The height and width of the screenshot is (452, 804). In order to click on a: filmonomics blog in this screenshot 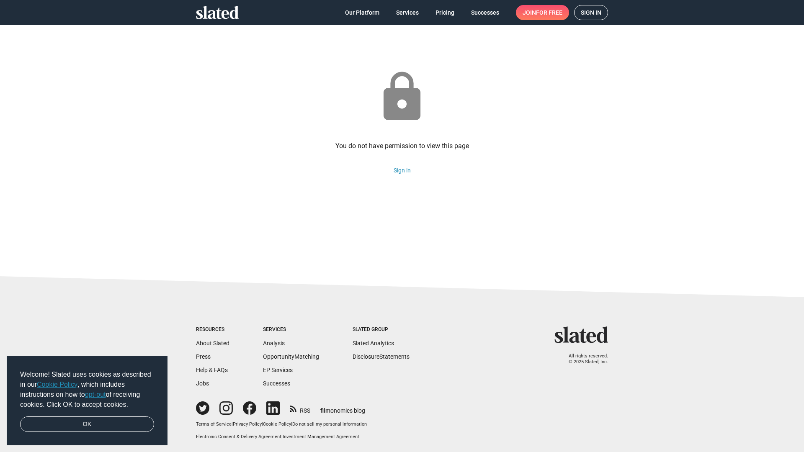, I will do `click(342, 407)`.